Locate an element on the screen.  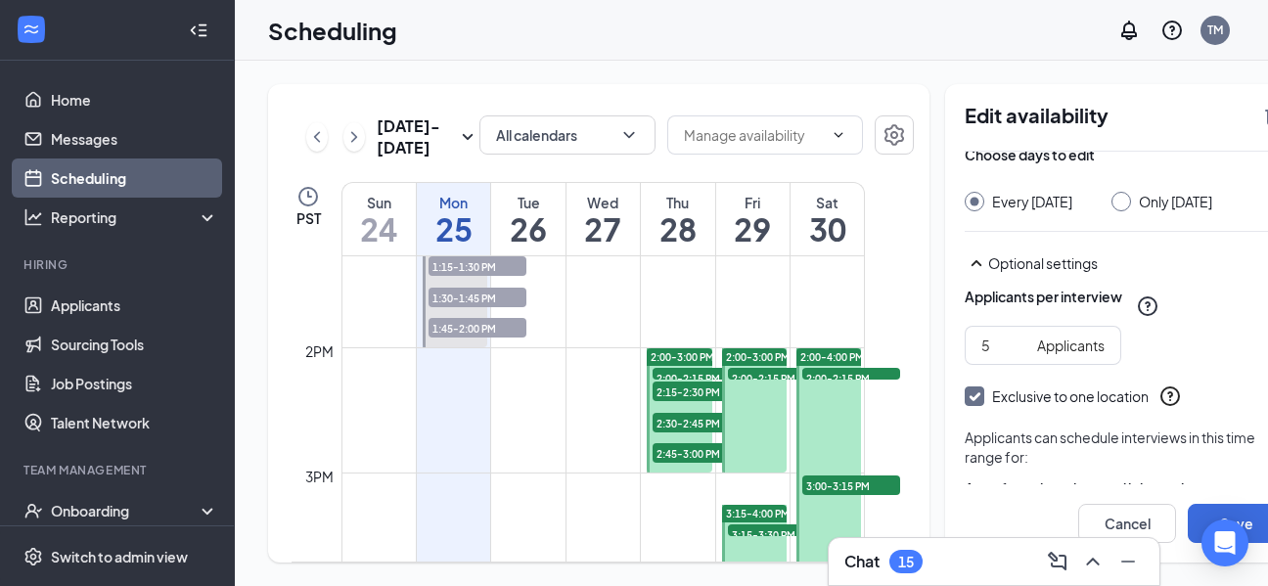
h1: 25 is located at coordinates (453, 229).